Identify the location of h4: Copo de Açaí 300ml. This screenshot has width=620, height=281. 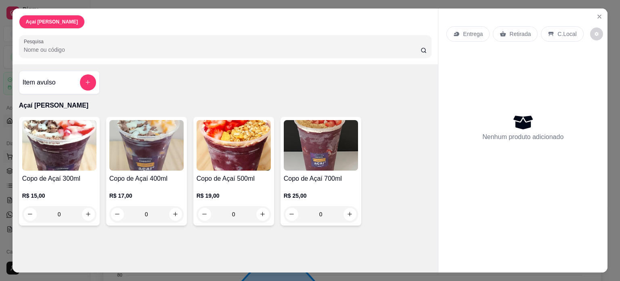
(59, 178).